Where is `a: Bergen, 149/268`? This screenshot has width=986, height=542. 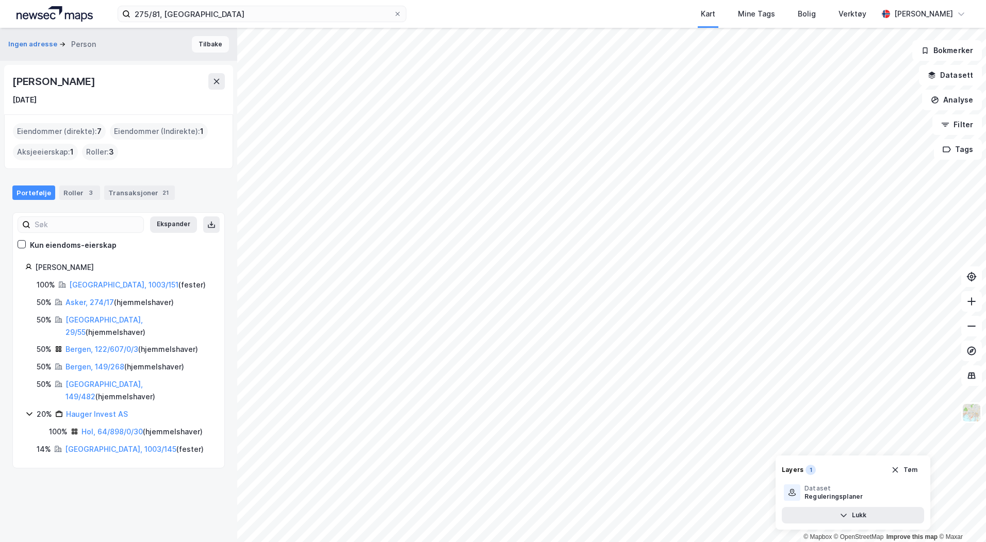
a: Bergen, 149/268 is located at coordinates (95, 366).